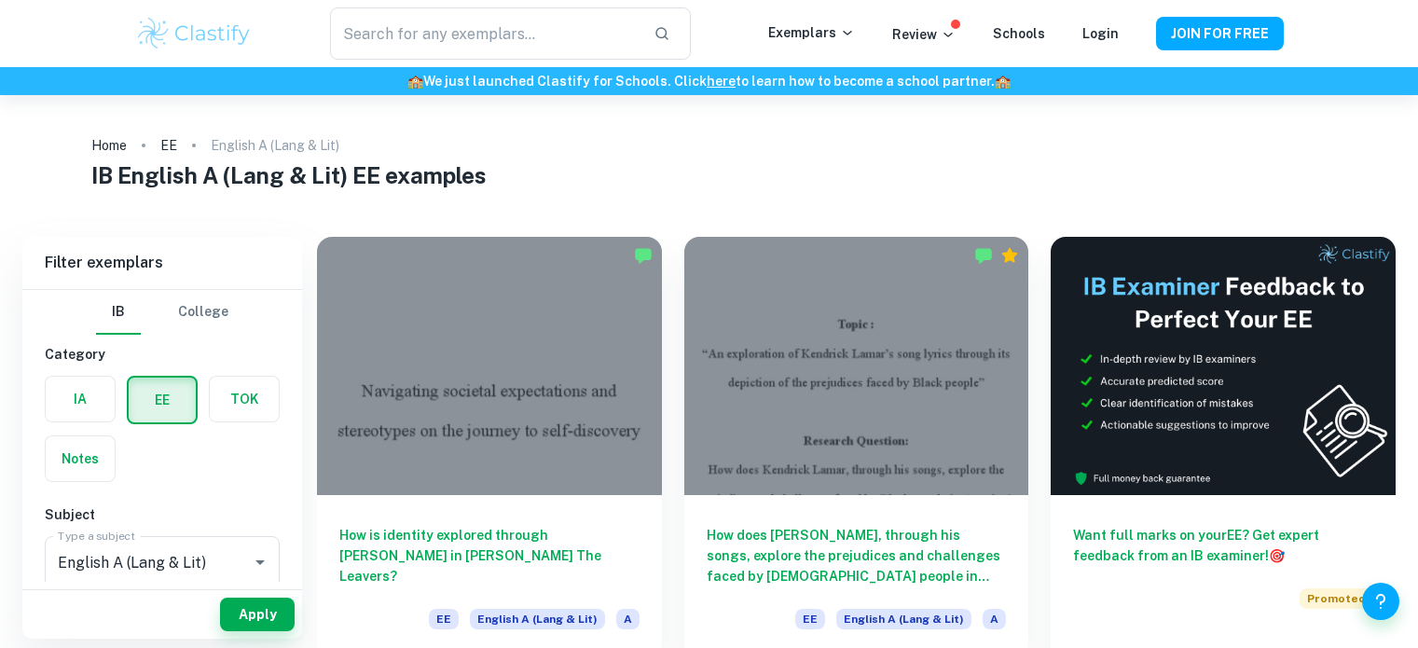  Describe the element at coordinates (162, 514) in the screenshot. I see `h6: Subject` at that location.